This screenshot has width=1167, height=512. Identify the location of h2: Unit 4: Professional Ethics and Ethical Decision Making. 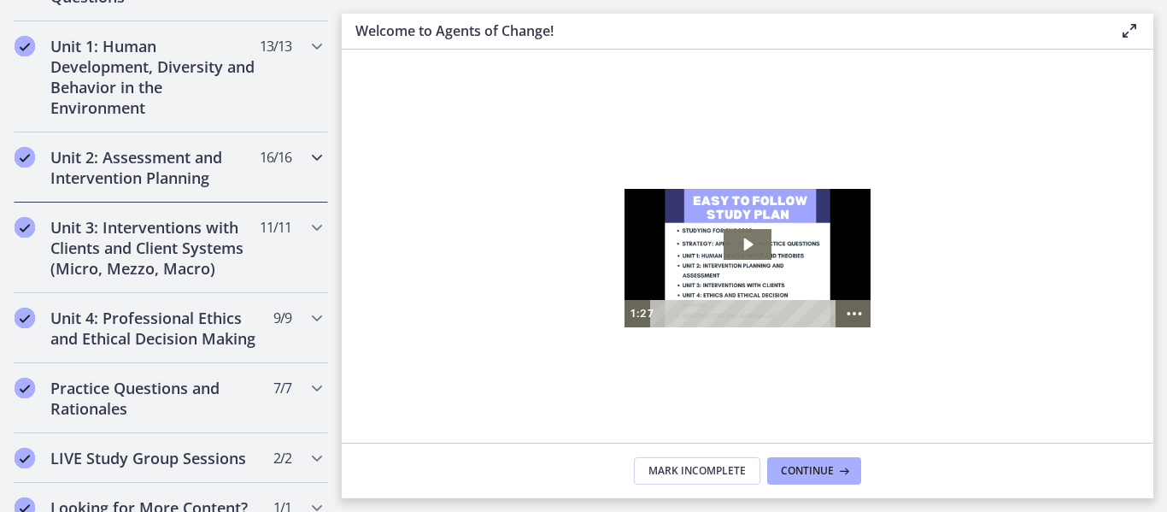
(155, 328).